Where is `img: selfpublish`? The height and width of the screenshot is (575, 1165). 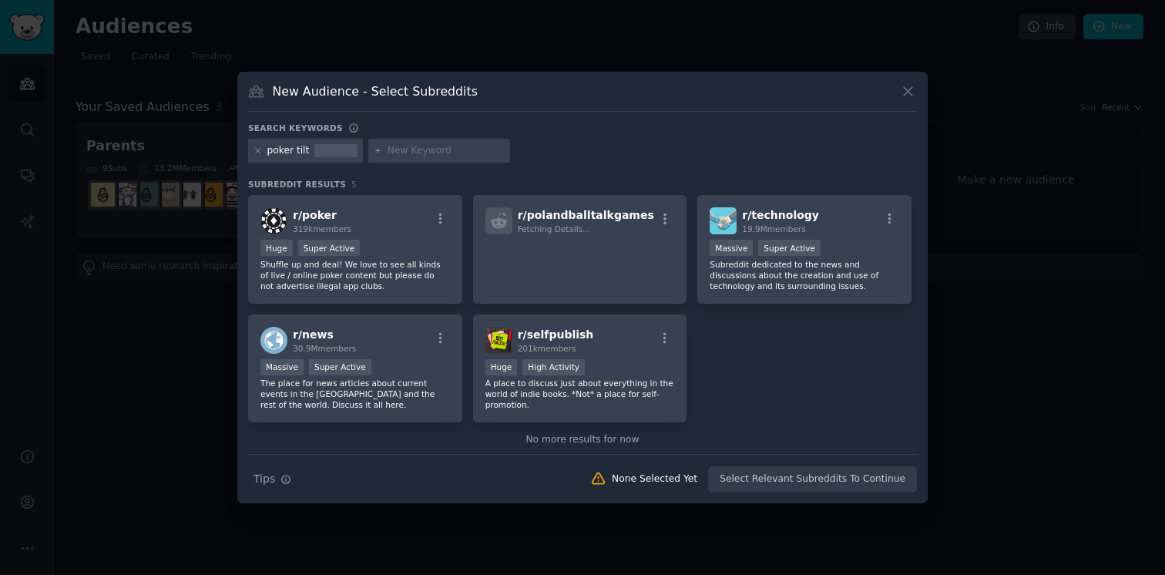 img: selfpublish is located at coordinates (498, 340).